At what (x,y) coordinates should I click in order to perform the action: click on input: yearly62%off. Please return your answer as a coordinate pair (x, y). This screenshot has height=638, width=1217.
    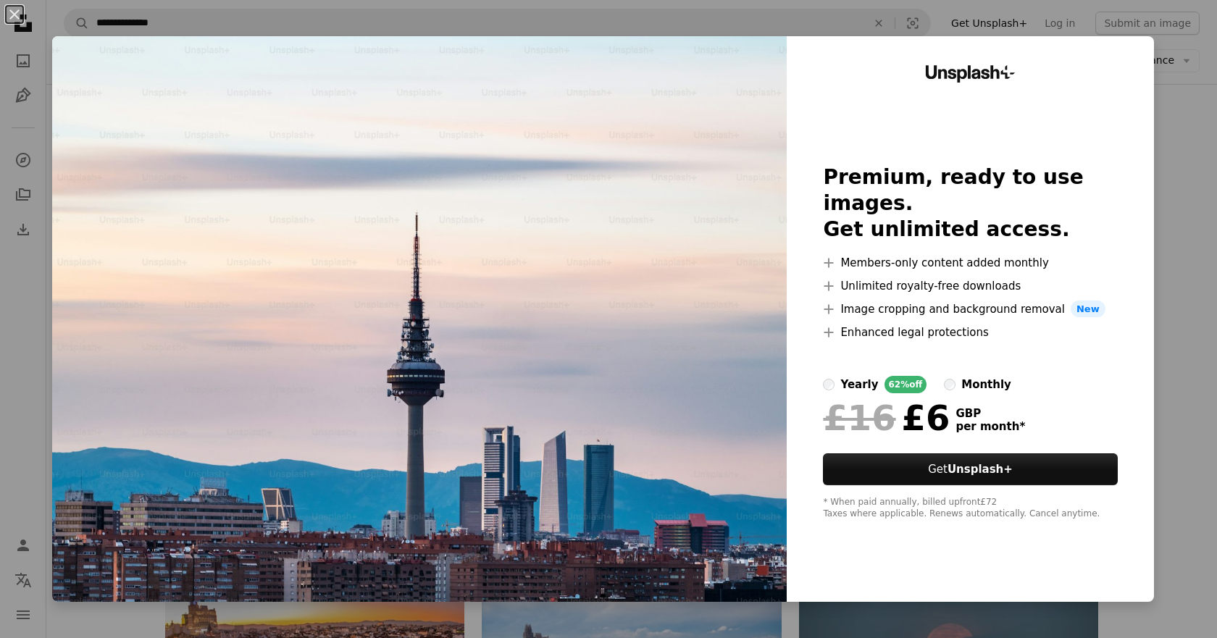
    Looking at the image, I should click on (829, 385).